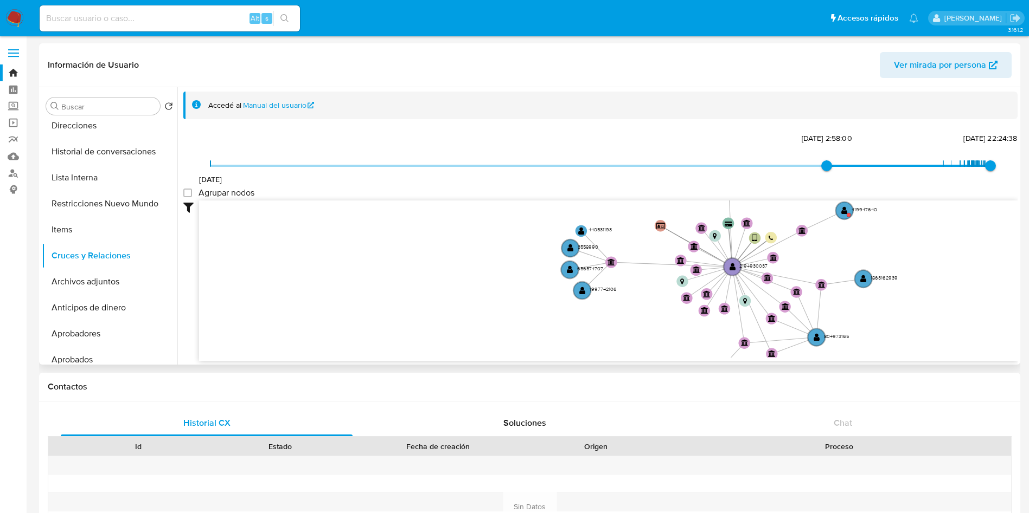 The height and width of the screenshot is (513, 1029). Describe the element at coordinates (839, 447) in the screenshot. I see `div: Proceso` at that location.